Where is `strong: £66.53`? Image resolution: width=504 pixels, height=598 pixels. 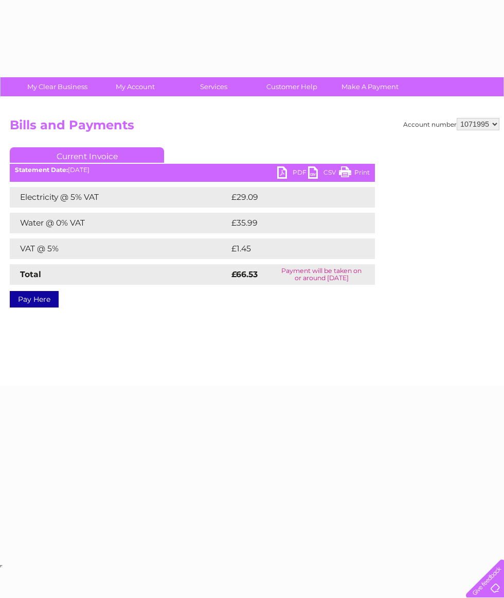 strong: £66.53 is located at coordinates (244, 274).